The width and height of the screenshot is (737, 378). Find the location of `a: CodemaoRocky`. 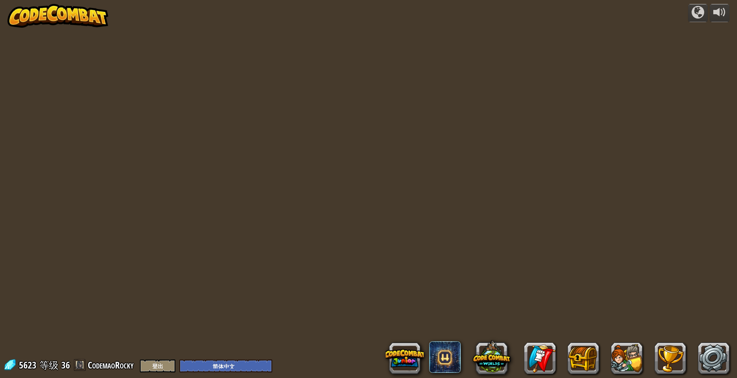

a: CodemaoRocky is located at coordinates (112, 365).